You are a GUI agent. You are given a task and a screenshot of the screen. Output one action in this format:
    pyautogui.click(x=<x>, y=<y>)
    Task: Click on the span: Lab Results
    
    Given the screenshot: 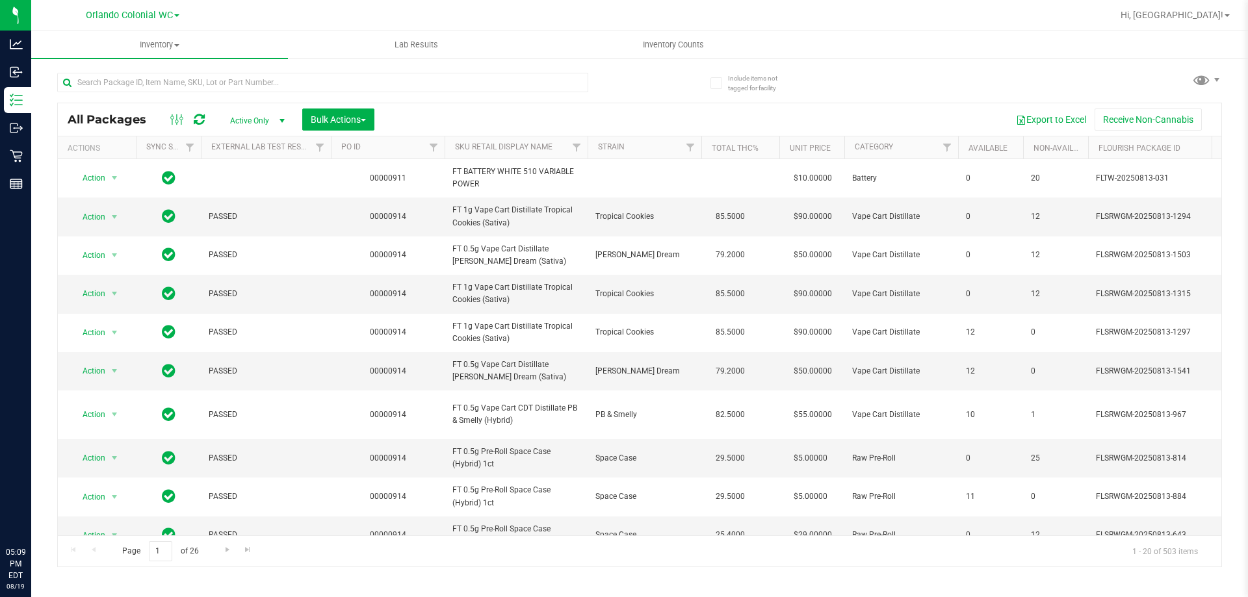 What is the action you would take?
    pyautogui.click(x=416, y=45)
    